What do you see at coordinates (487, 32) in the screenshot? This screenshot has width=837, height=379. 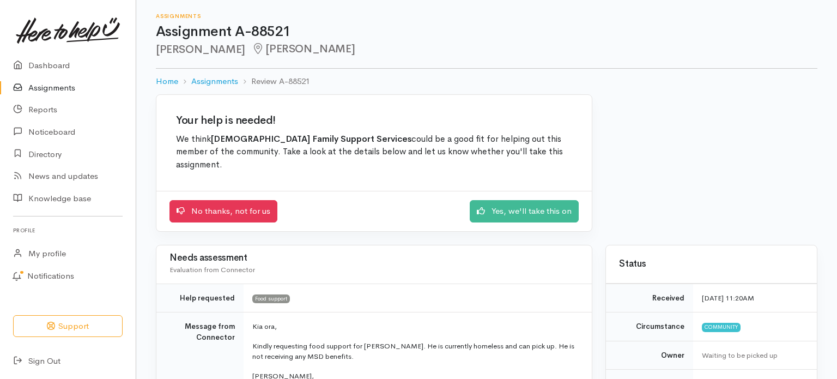 I see `h1: Assignment A-88521` at bounding box center [487, 32].